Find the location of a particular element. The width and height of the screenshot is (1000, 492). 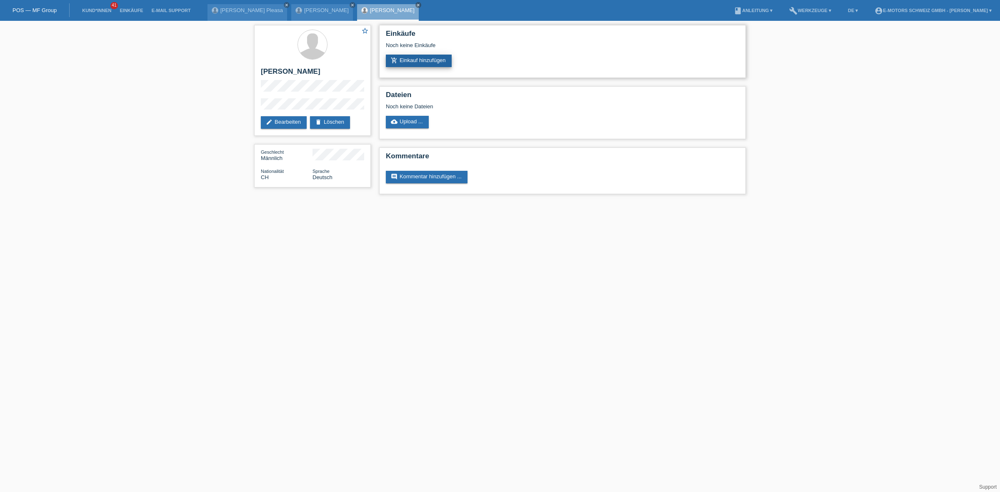

i: star_border is located at coordinates (365, 31).